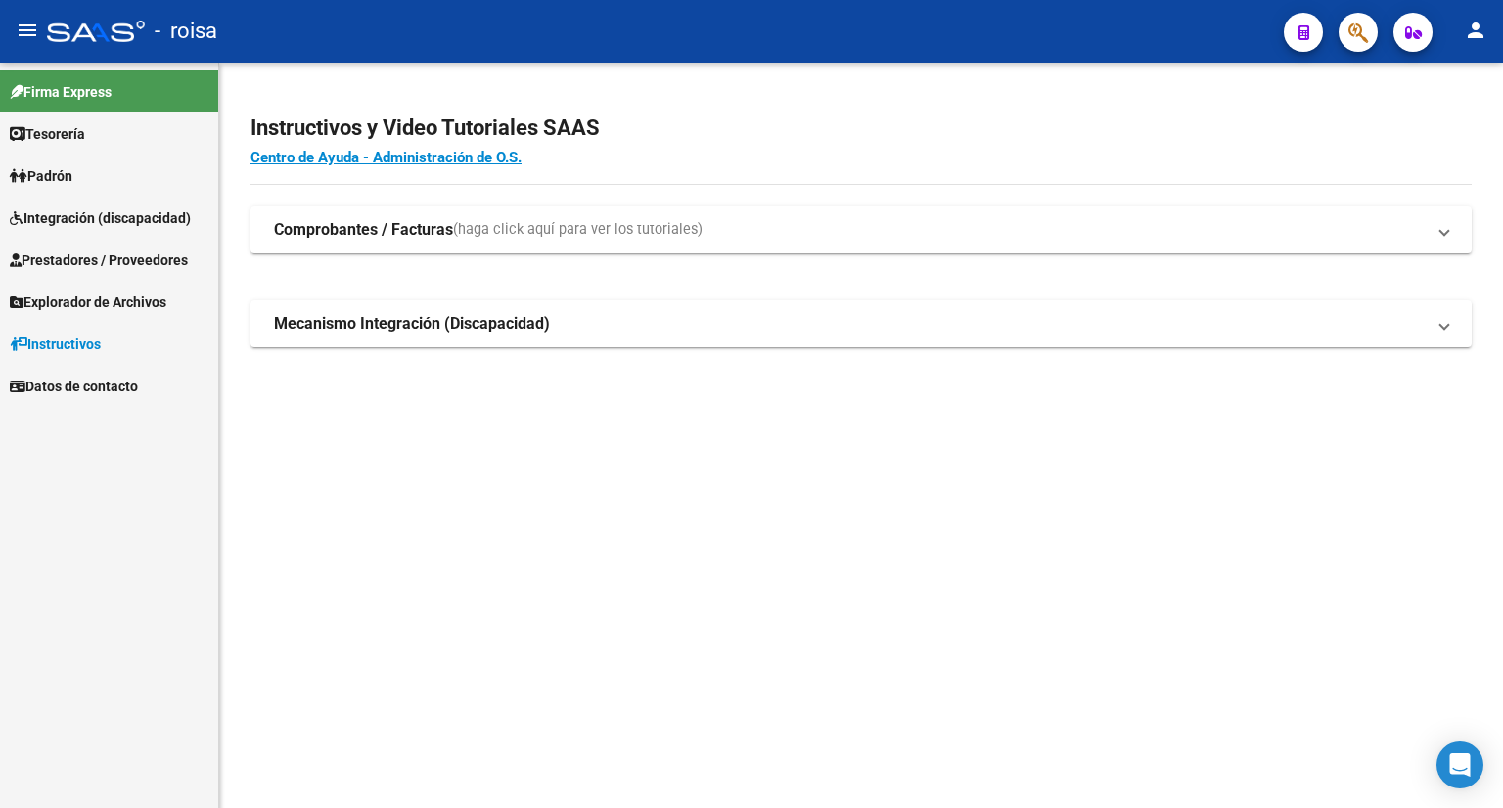 This screenshot has width=1503, height=808. I want to click on span: Padrón, so click(41, 176).